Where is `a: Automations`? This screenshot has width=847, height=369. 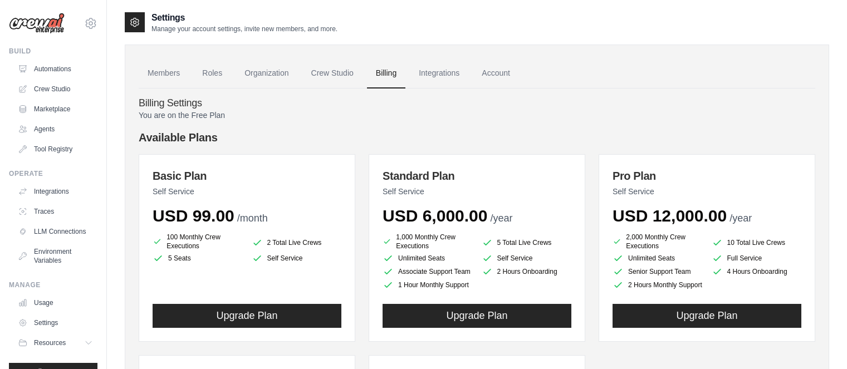
a: Automations is located at coordinates (55, 69).